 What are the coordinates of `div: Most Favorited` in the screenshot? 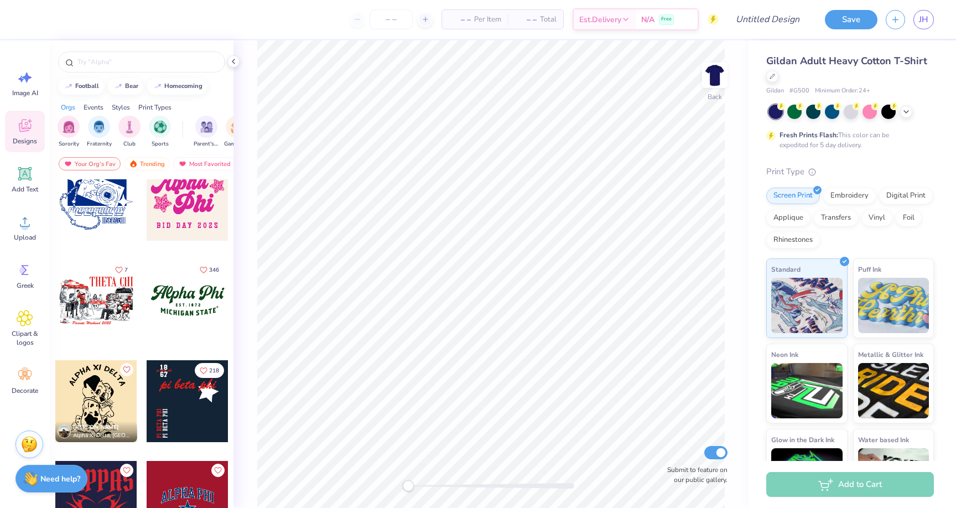 It's located at (204, 164).